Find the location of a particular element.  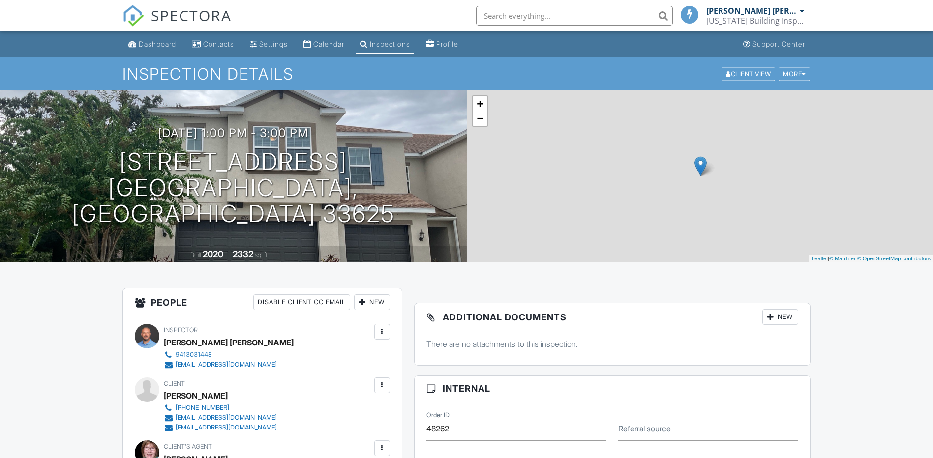

a: 9413031448 is located at coordinates (225, 355).